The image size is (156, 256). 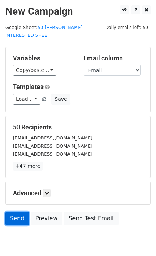 I want to click on h2: New Campaign, so click(x=78, y=11).